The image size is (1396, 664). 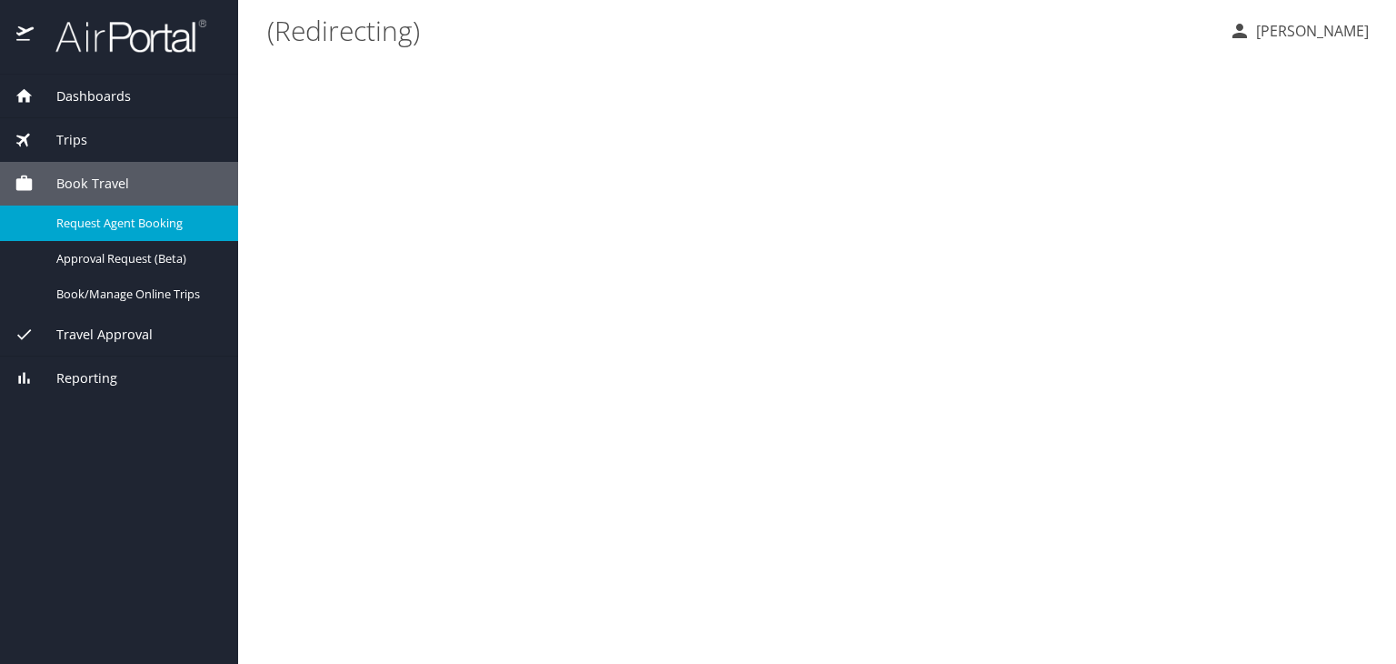 I want to click on span: Reporting, so click(x=75, y=378).